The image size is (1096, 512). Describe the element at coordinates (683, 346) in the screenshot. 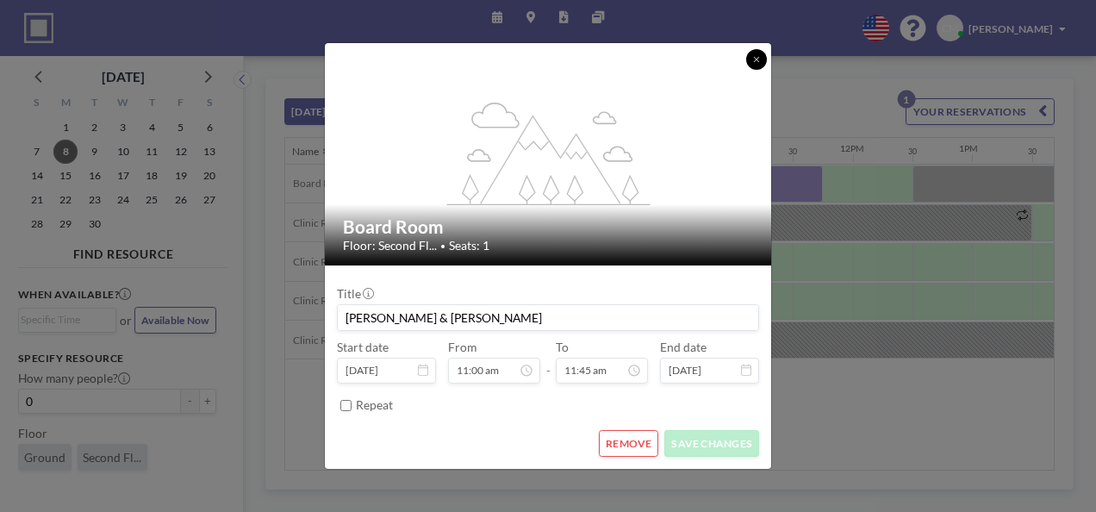

I see `label: End date` at that location.